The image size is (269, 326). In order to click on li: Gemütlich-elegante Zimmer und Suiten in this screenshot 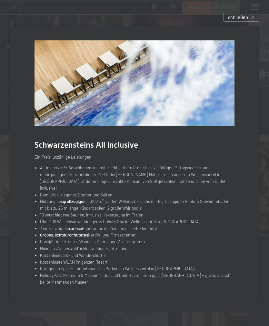, I will do `click(137, 195)`.